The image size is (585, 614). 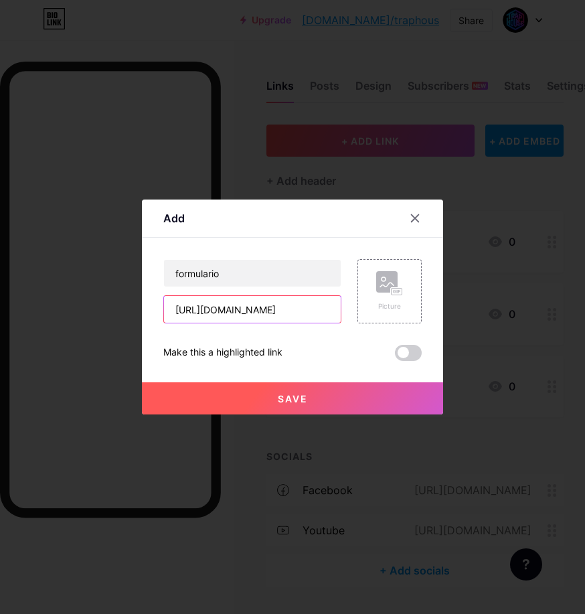 What do you see at coordinates (390, 306) in the screenshot?
I see `div: Picture` at bounding box center [390, 306].